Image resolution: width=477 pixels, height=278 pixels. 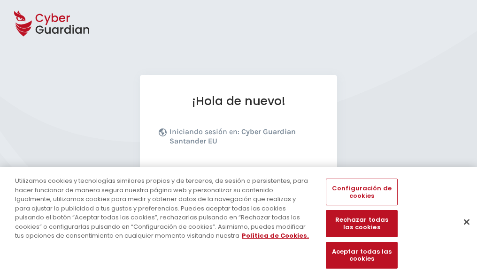 I want to click on button: Cerrar, so click(x=467, y=222).